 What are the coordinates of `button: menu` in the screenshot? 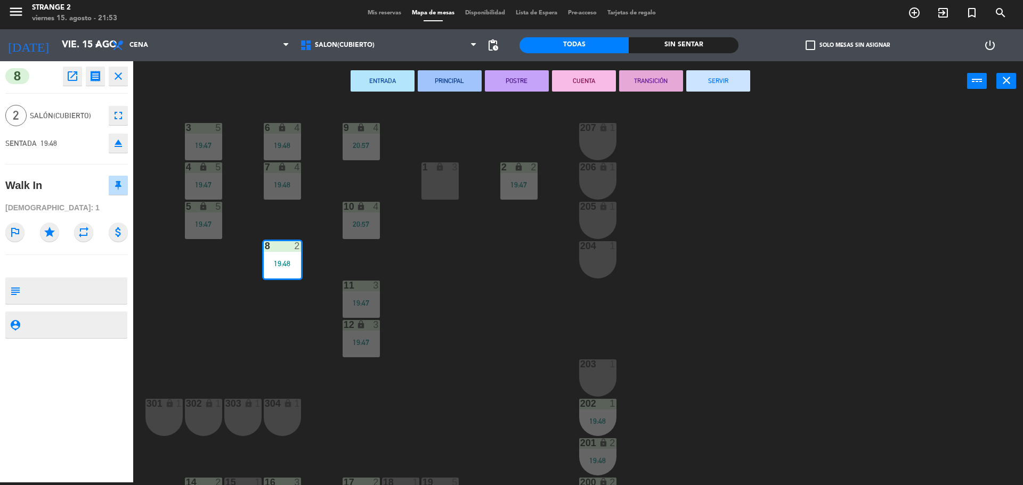 It's located at (16, 13).